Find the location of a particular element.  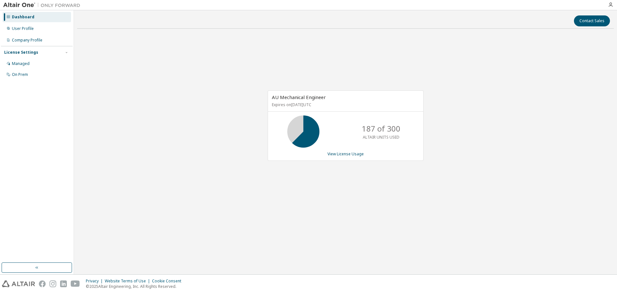

a: View License Usage is located at coordinates (345, 154).